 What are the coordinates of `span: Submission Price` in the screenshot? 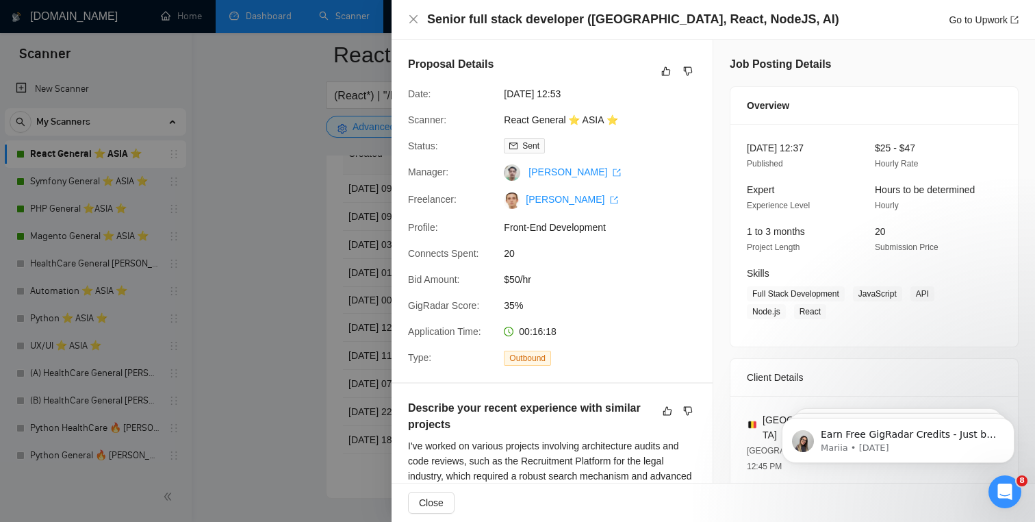 It's located at (906, 247).